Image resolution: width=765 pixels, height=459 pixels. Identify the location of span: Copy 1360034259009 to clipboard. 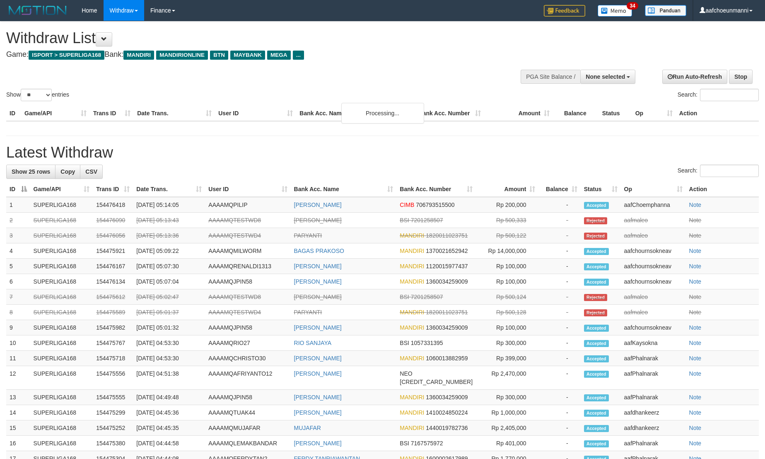
(447, 397).